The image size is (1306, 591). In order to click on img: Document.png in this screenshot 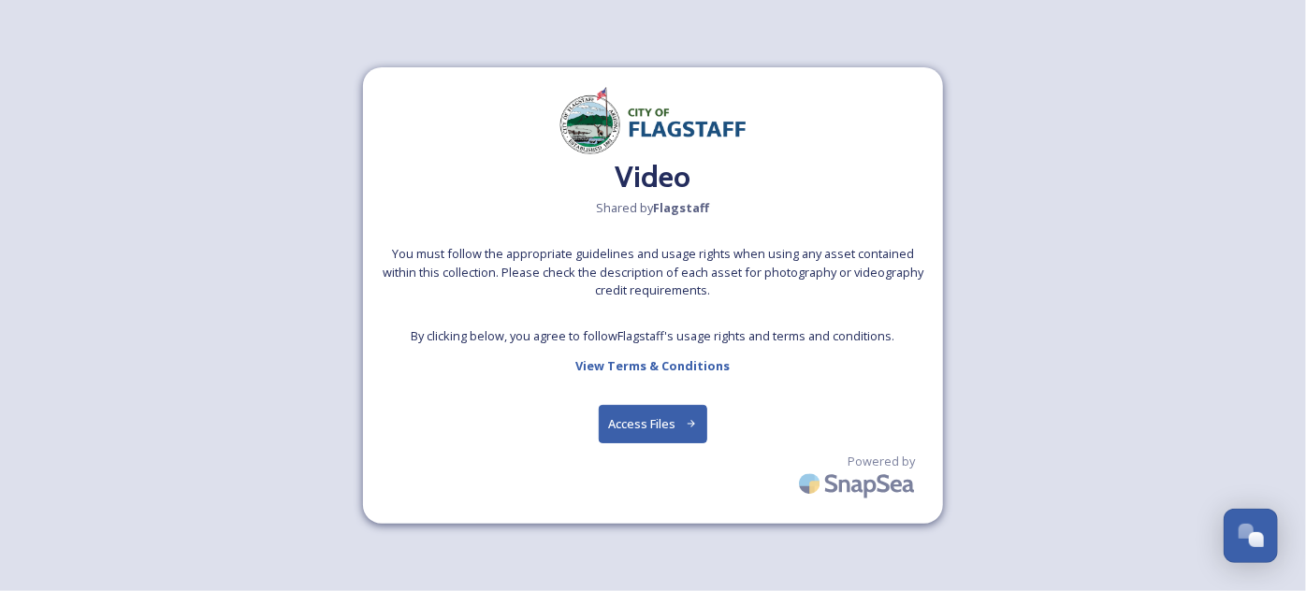, I will do `click(653, 121)`.